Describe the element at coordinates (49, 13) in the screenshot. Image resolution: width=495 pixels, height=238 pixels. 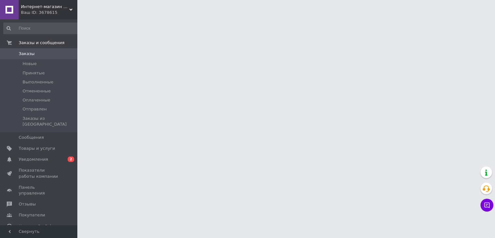
I see `div: Ваш ID: 3678615` at that location.